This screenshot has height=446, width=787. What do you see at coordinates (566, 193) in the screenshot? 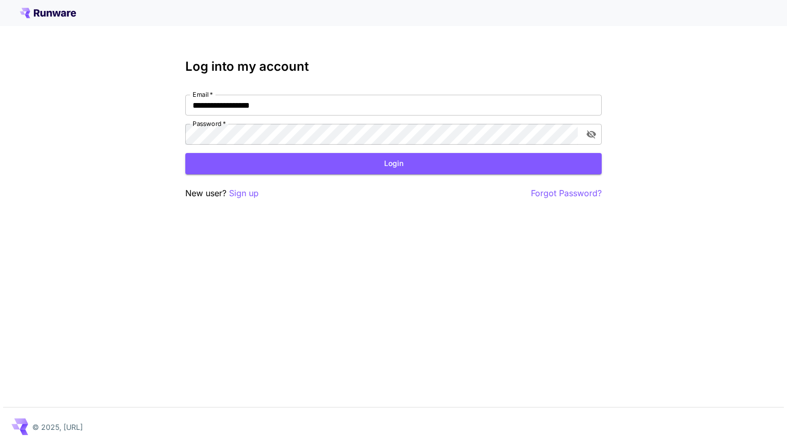
I see `button: Forgot Password?` at bounding box center [566, 193].